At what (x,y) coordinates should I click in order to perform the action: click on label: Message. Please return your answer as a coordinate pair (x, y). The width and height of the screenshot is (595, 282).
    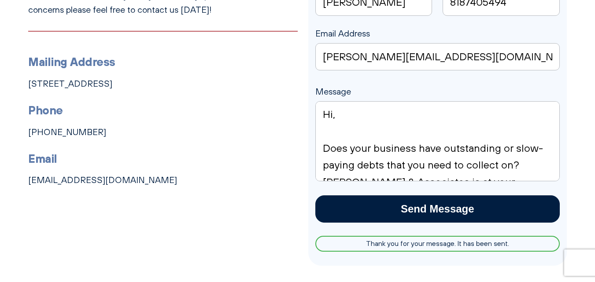
    Looking at the image, I should click on (438, 99).